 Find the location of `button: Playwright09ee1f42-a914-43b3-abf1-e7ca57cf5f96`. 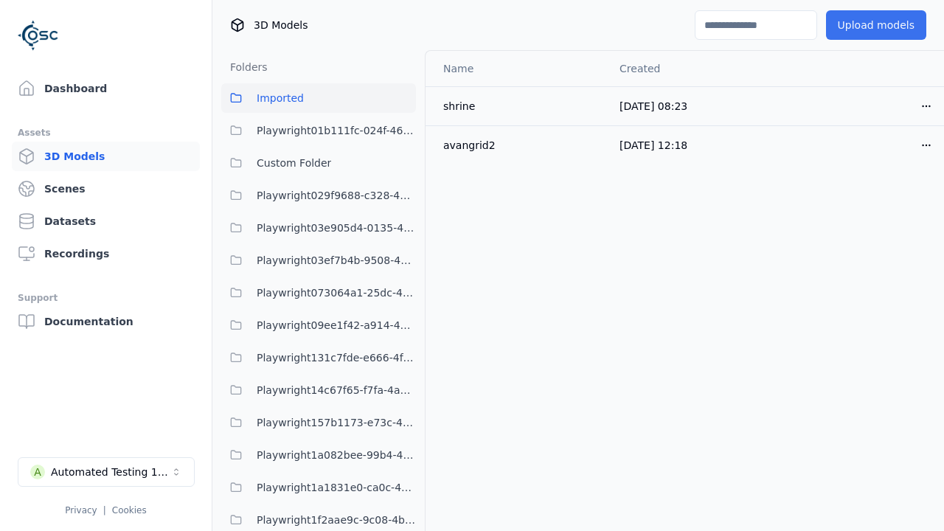

button: Playwright09ee1f42-a914-43b3-abf1-e7ca57cf5f96 is located at coordinates (319, 325).